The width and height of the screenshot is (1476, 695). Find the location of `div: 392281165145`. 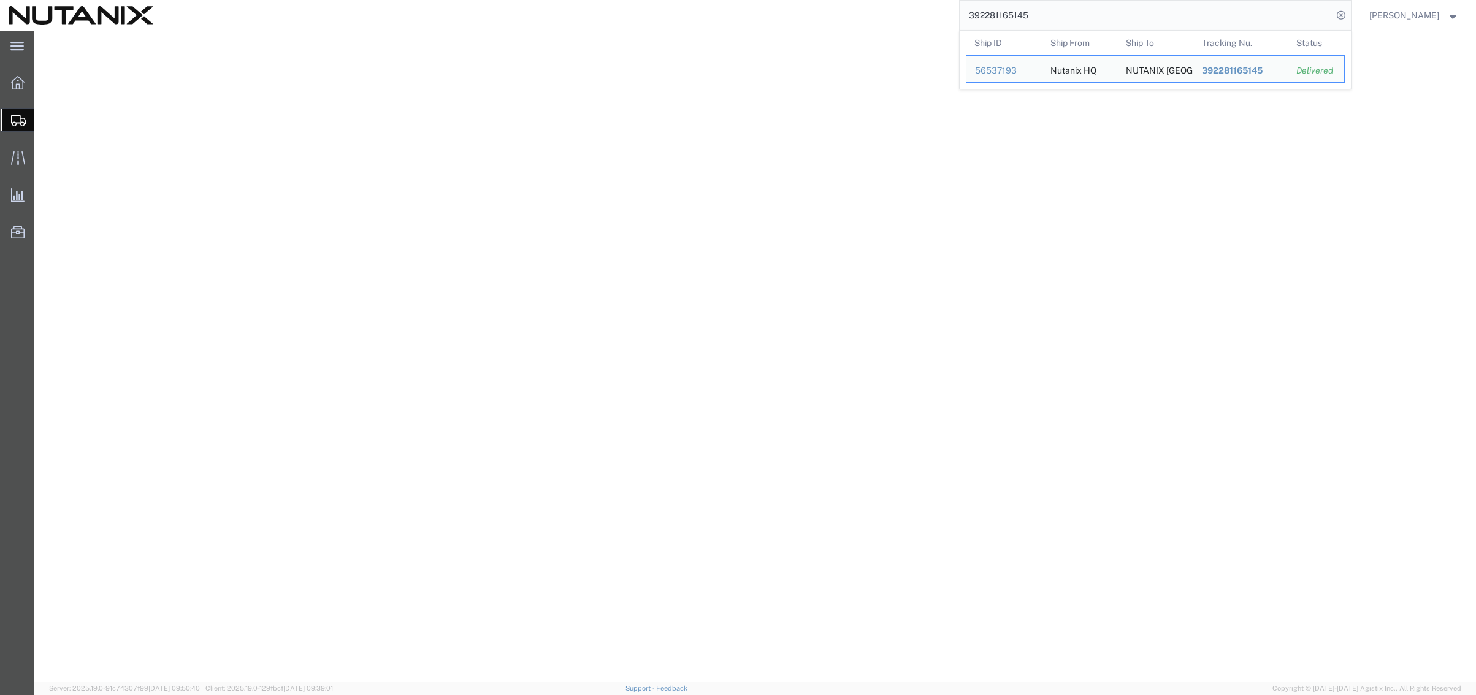

div: 392281165145 is located at coordinates (1240, 71).